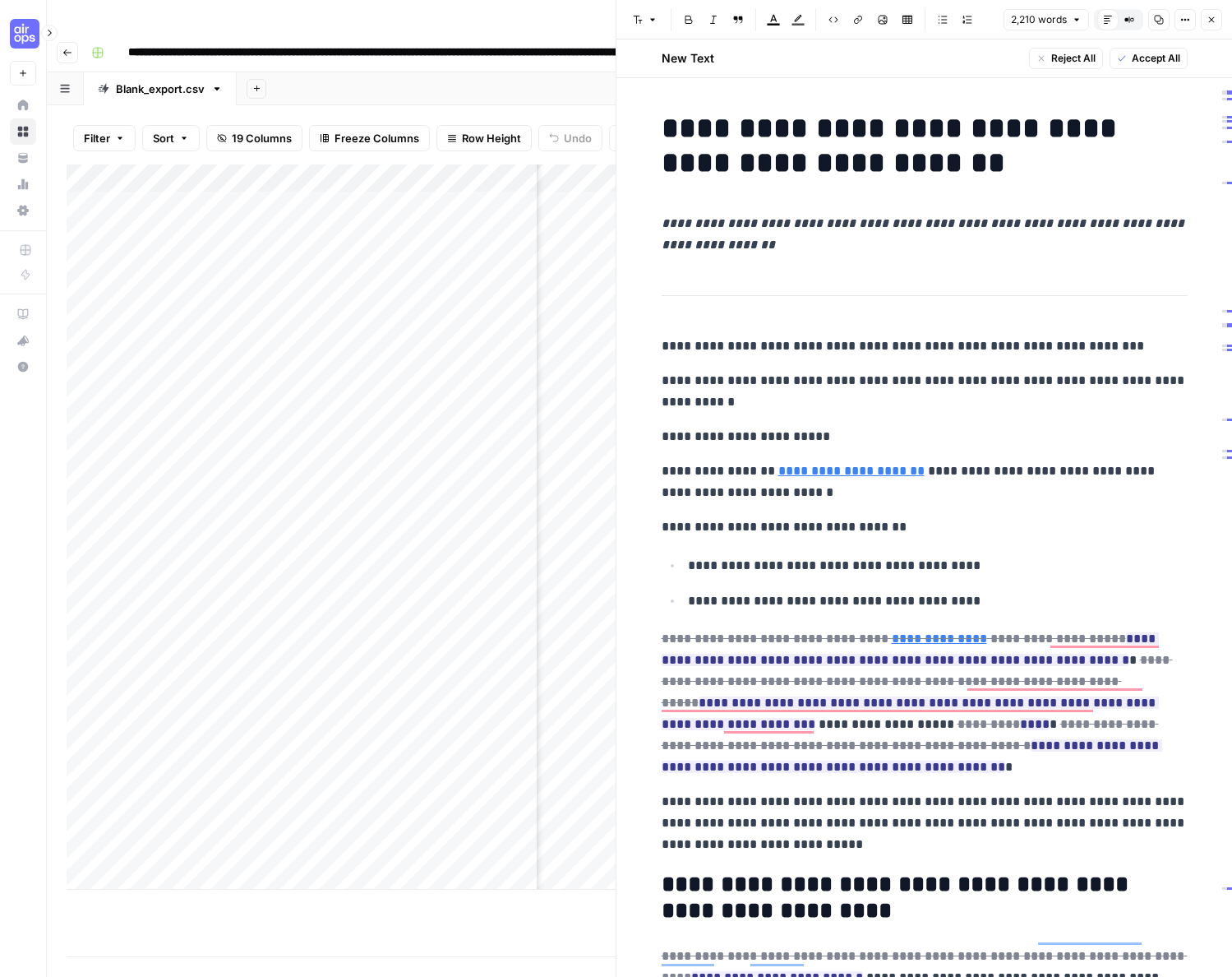 Image resolution: width=1232 pixels, height=977 pixels. Describe the element at coordinates (23, 210) in the screenshot. I see `a: Settings` at that location.